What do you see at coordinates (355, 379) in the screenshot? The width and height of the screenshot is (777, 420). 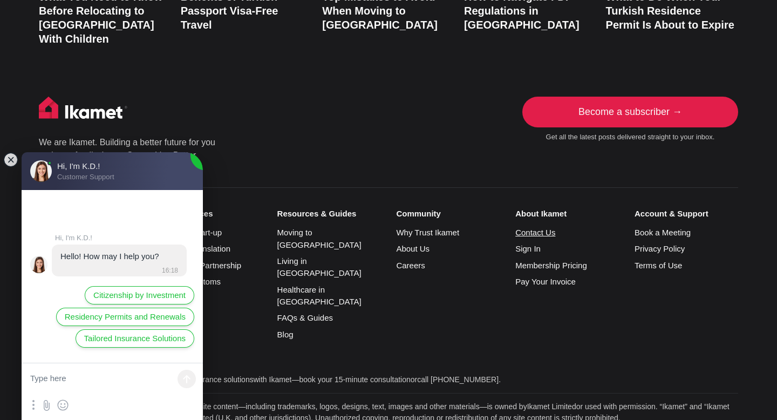 I see `a: book your 15-minute consultation` at bounding box center [355, 379].